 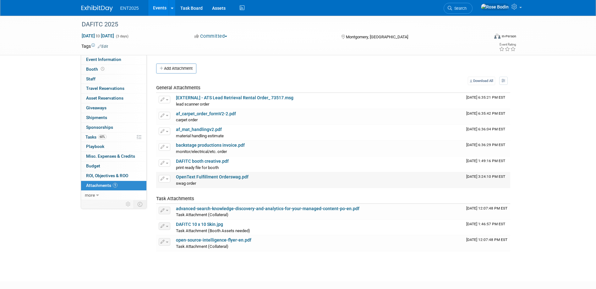 What do you see at coordinates (201, 151) in the screenshot?
I see `span: monitor/electrical/etc. order` at bounding box center [201, 151].